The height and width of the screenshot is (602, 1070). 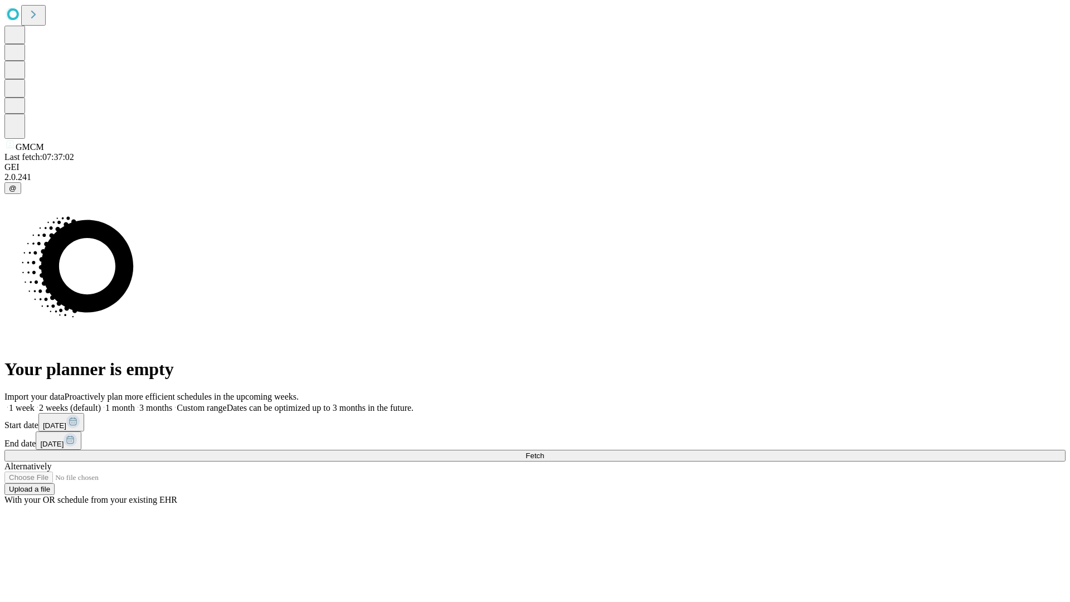 I want to click on div: 2.0.241, so click(x=535, y=177).